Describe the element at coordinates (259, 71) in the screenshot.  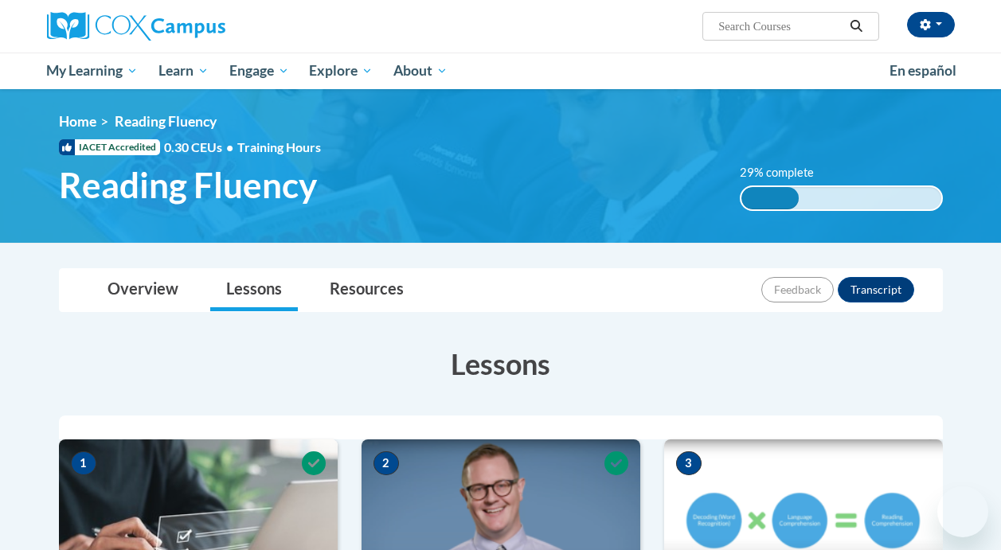
I see `a: Engage` at that location.